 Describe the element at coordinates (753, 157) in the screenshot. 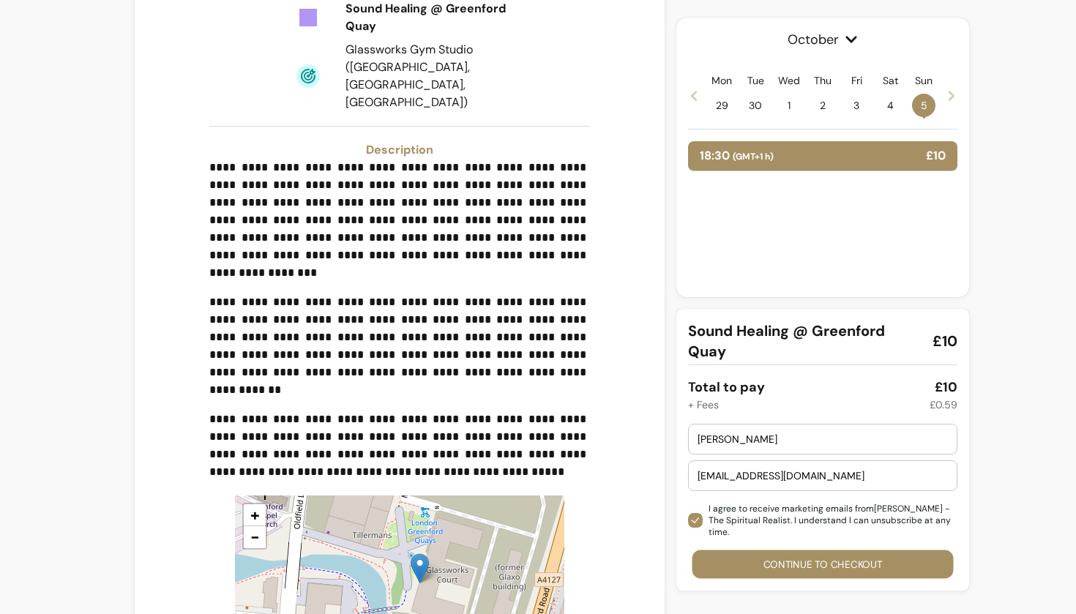

I see `span: ( GMT+1 h )` at that location.